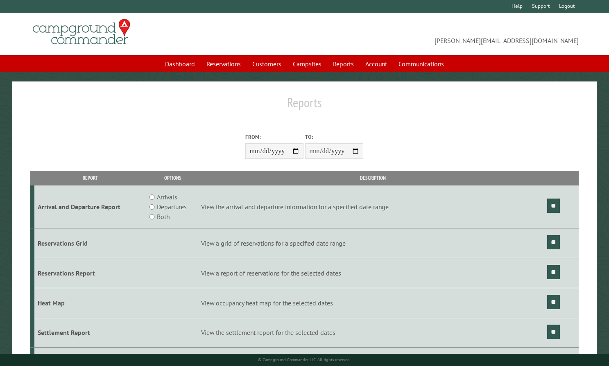  I want to click on label: From:, so click(274, 137).